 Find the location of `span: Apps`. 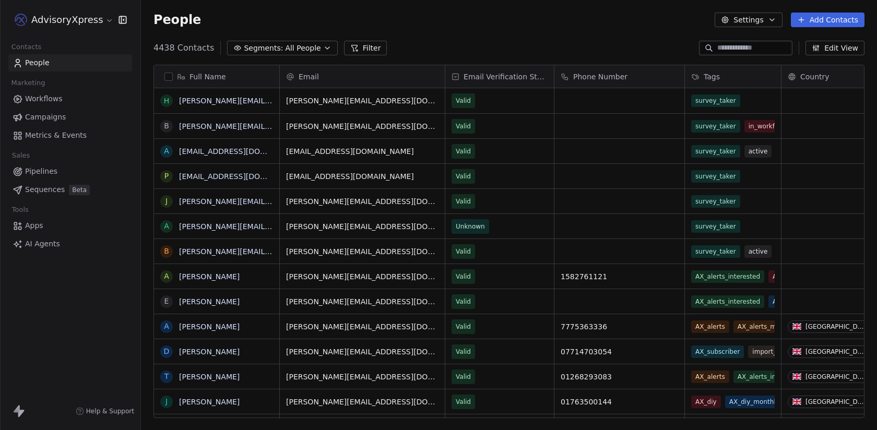

span: Apps is located at coordinates (34, 225).